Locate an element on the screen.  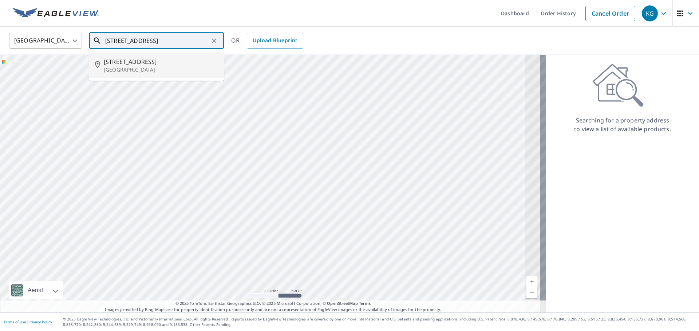
a: Cancel Order is located at coordinates (610, 13).